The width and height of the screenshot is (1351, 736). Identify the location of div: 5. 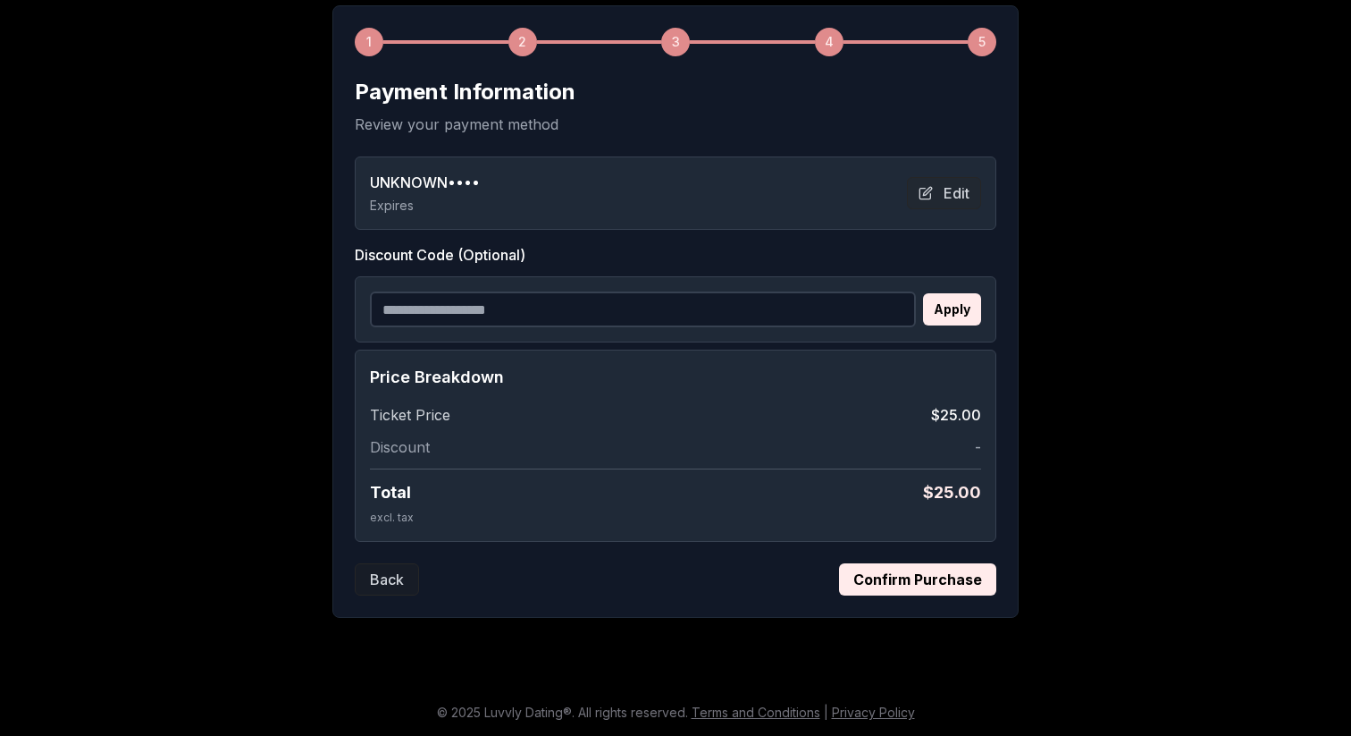
(982, 42).